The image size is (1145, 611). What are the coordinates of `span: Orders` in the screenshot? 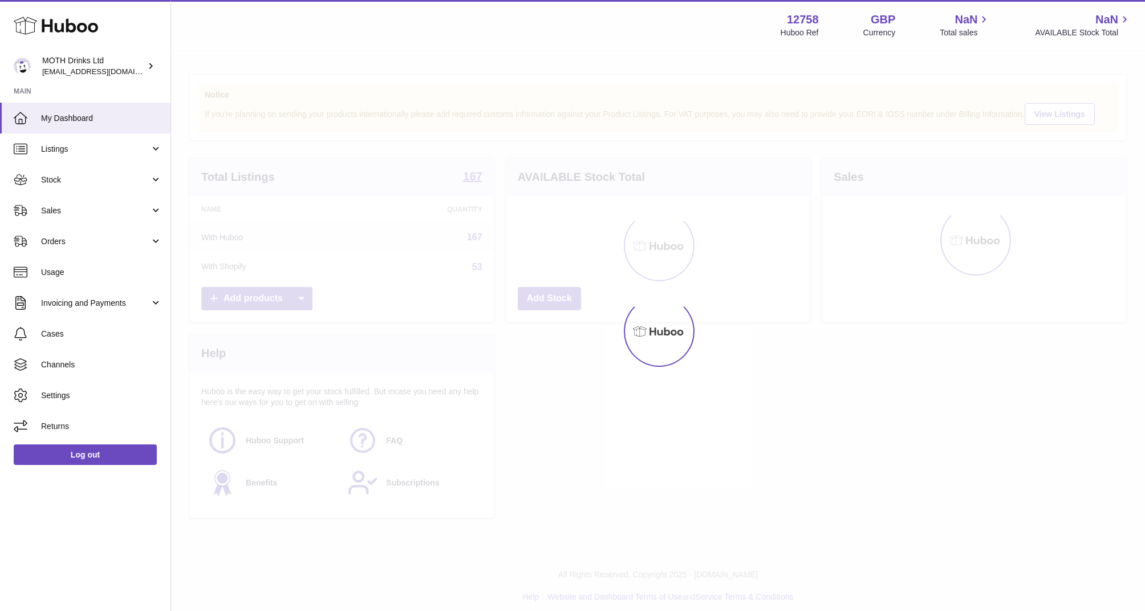 It's located at (95, 241).